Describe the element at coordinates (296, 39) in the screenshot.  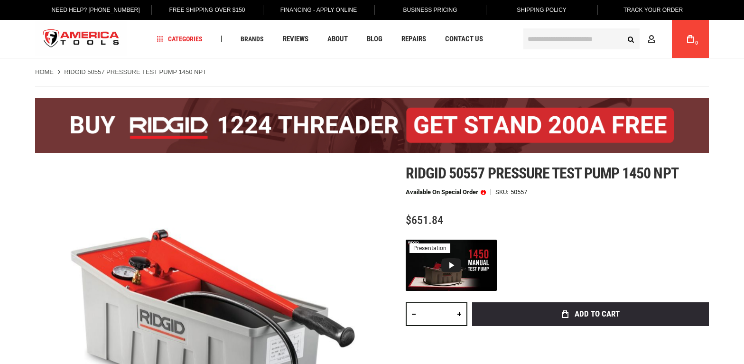
I see `a: Reviews` at that location.